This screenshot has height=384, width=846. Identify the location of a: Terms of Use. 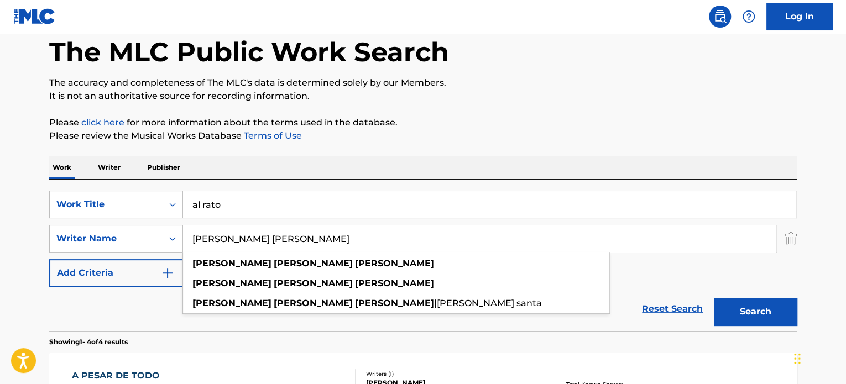
(272, 135).